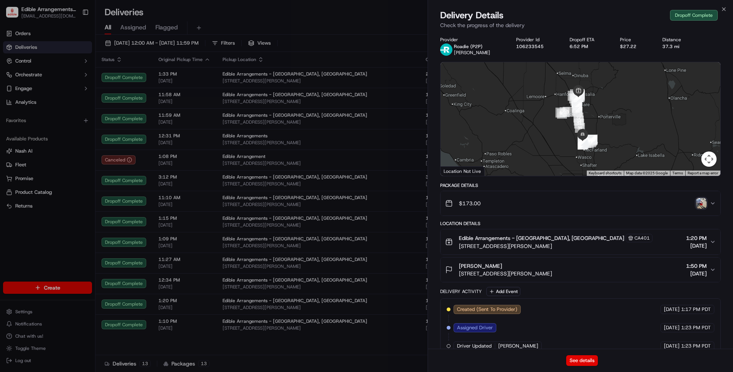  Describe the element at coordinates (23, 80) in the screenshot. I see `img: 8571987876998_91fb9ceb93ad5c398215_72.jpg` at that location.